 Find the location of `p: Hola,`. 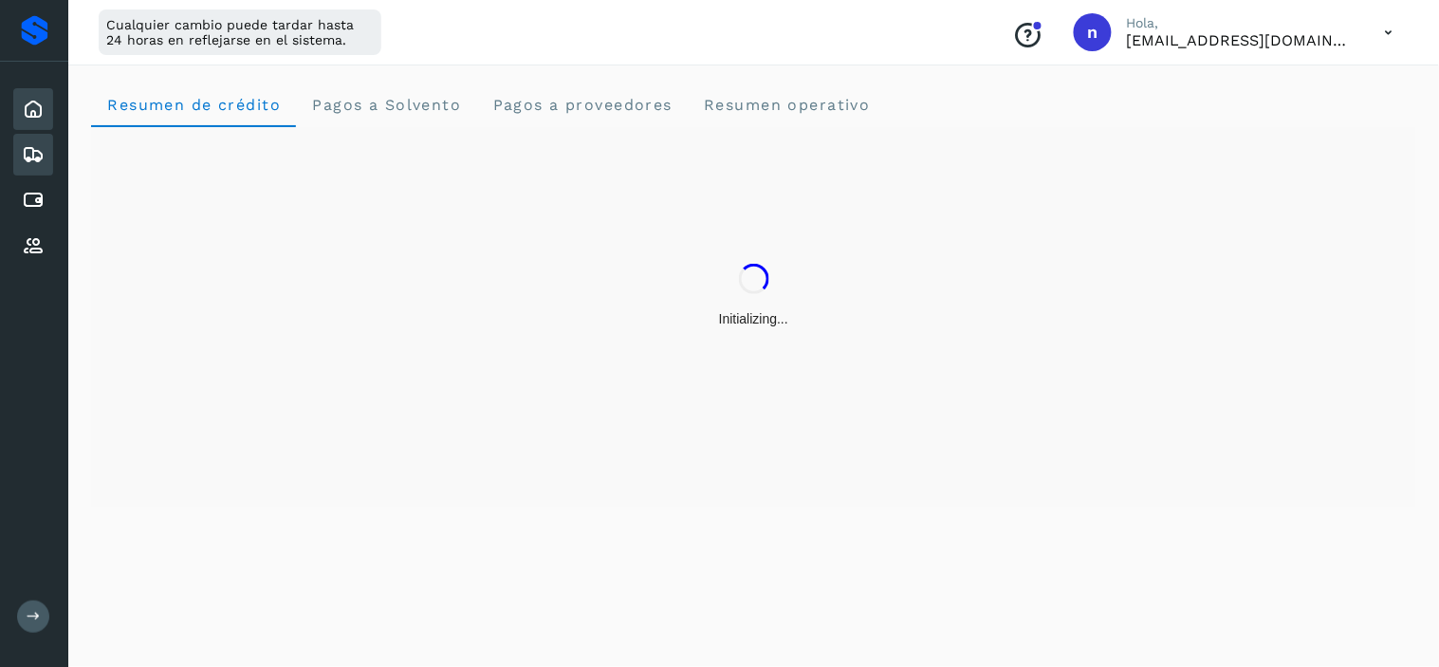

p: Hola, is located at coordinates (1241, 23).